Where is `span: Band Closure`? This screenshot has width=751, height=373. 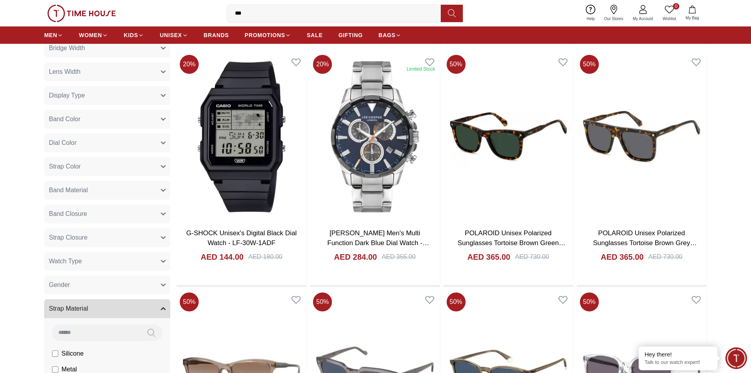 span: Band Closure is located at coordinates (68, 214).